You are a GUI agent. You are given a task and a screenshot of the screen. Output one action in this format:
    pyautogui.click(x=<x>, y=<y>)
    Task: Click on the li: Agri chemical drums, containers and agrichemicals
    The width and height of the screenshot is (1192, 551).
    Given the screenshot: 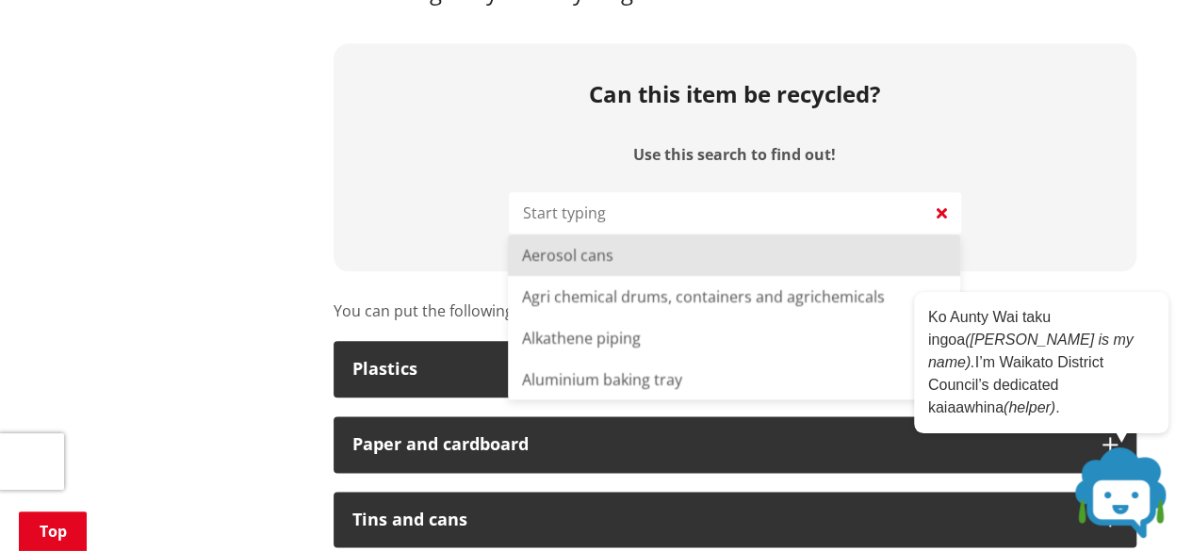 What is the action you would take?
    pyautogui.click(x=734, y=297)
    